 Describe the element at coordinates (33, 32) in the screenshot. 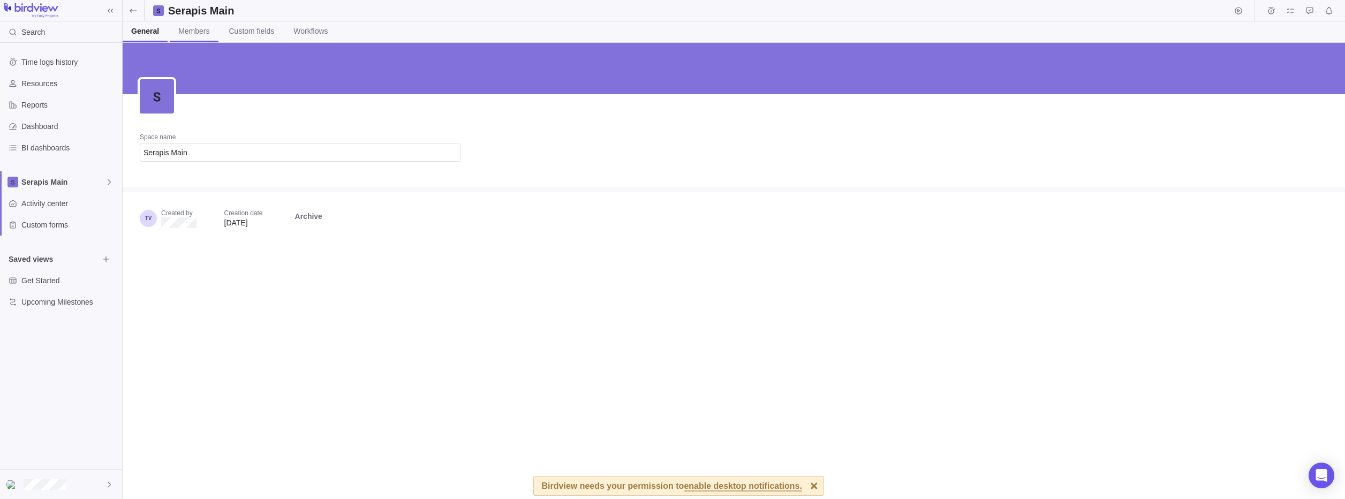

I see `span: Search` at that location.